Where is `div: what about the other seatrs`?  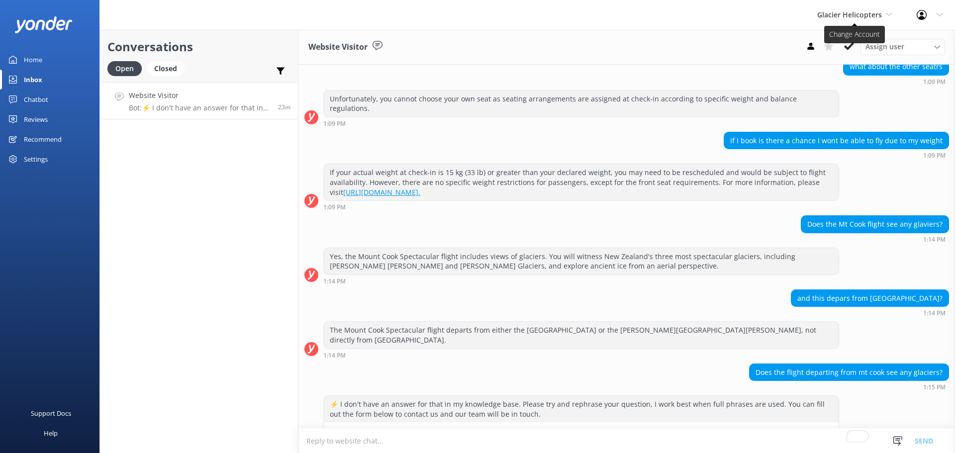 div: what about the other seatrs is located at coordinates (896, 67).